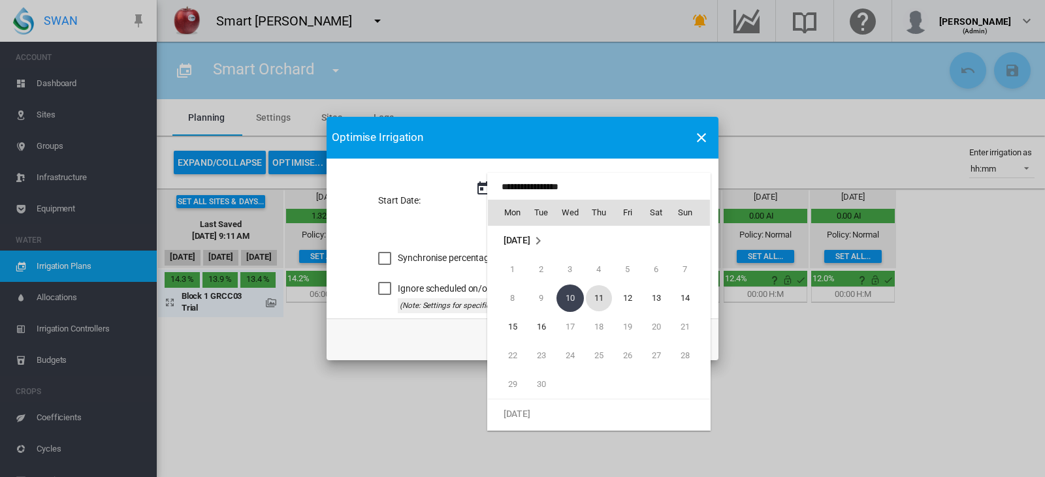  Describe the element at coordinates (599, 241) in the screenshot. I see `td: September 2025` at that location.